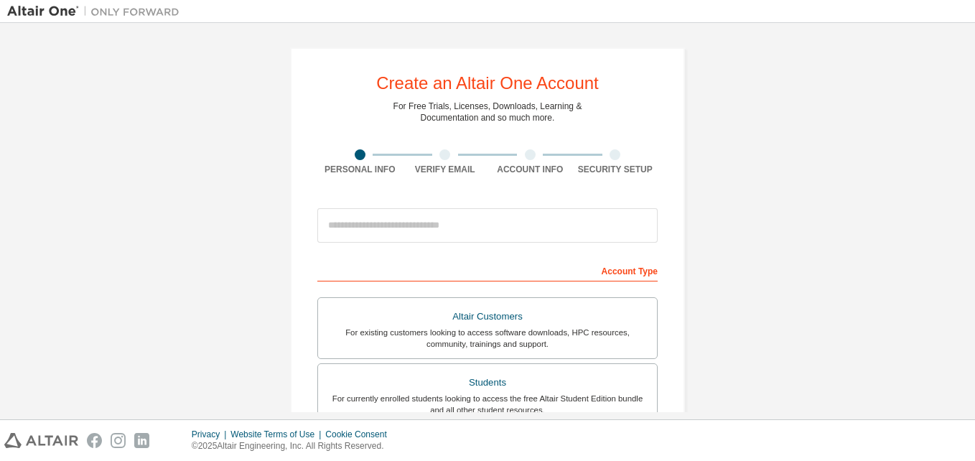 The image size is (975, 461). What do you see at coordinates (141, 440) in the screenshot?
I see `img: linkedin.svg` at bounding box center [141, 440].